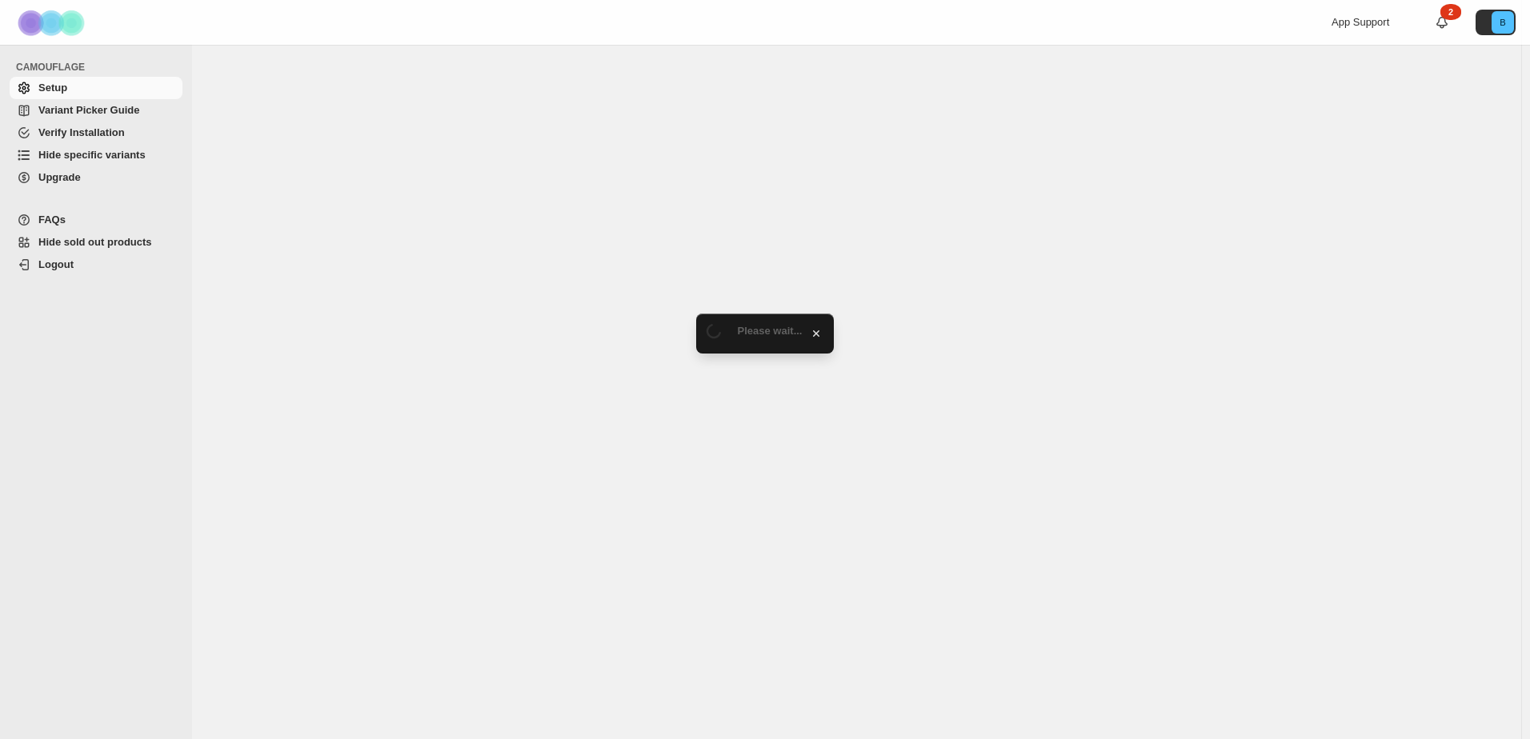 The width and height of the screenshot is (1530, 739). I want to click on button: Avatar with initials B, so click(1496, 22).